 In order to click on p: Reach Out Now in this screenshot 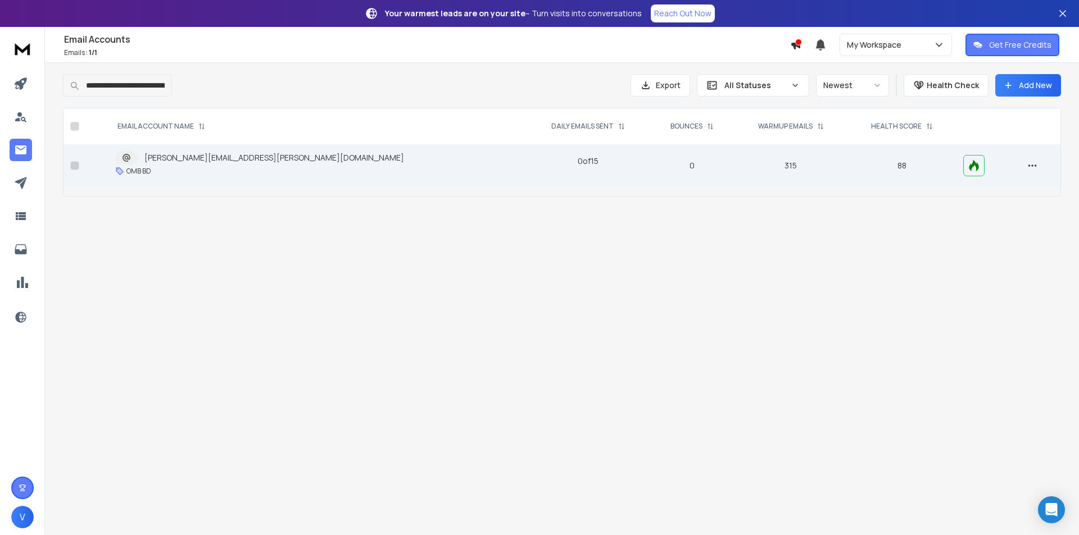, I will do `click(683, 13)`.